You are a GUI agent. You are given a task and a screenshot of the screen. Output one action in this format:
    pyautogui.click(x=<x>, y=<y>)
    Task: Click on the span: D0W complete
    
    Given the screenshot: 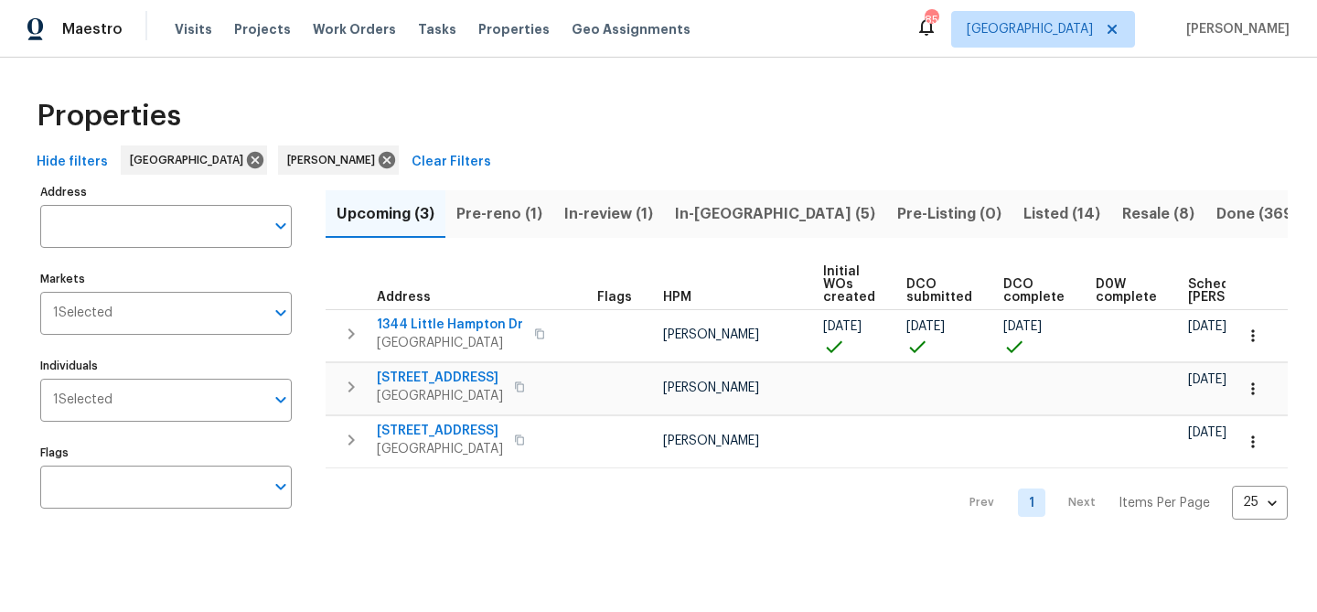 What is the action you would take?
    pyautogui.click(x=1126, y=291)
    